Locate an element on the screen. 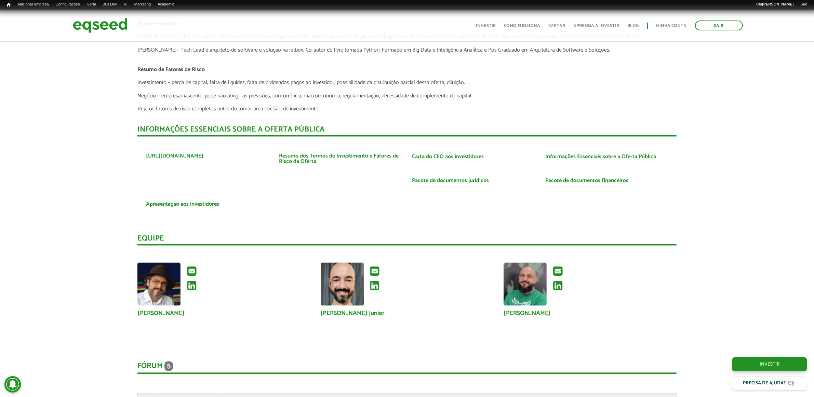 The width and height of the screenshot is (814, 397). span: 5 is located at coordinates (169, 366).